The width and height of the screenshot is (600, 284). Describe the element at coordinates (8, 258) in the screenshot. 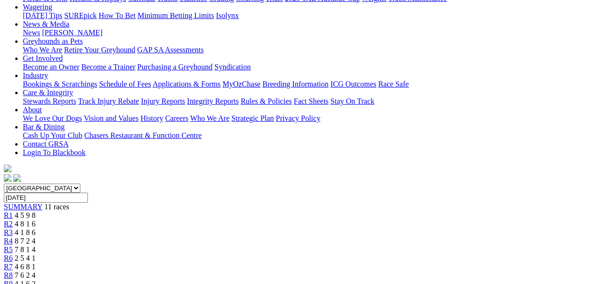

I see `a: R6` at that location.